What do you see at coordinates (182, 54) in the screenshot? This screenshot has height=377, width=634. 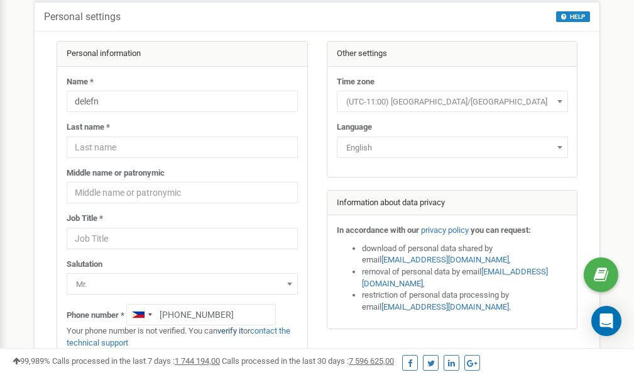 I see `div: Personal information` at bounding box center [182, 54].